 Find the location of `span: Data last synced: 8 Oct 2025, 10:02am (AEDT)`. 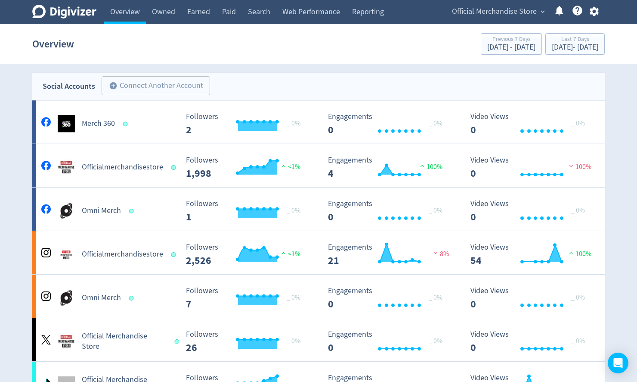

span: Data last synced: 8 Oct 2025, 10:02am (AEDT) is located at coordinates (178, 341).